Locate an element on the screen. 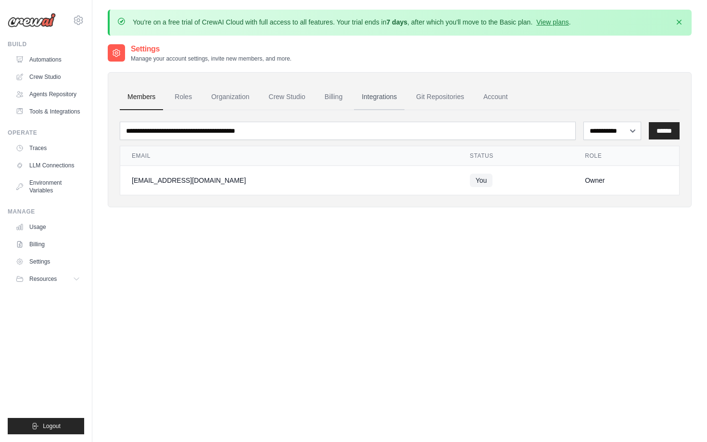  a: Settings is located at coordinates (48, 262).